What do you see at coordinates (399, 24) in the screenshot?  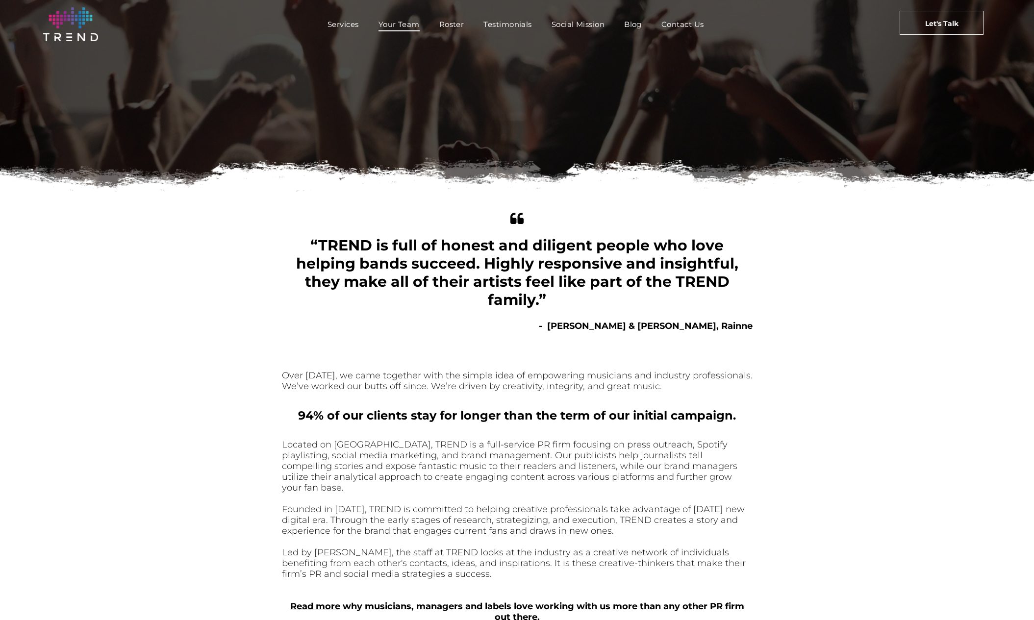 I see `a: Your Team` at bounding box center [399, 24].